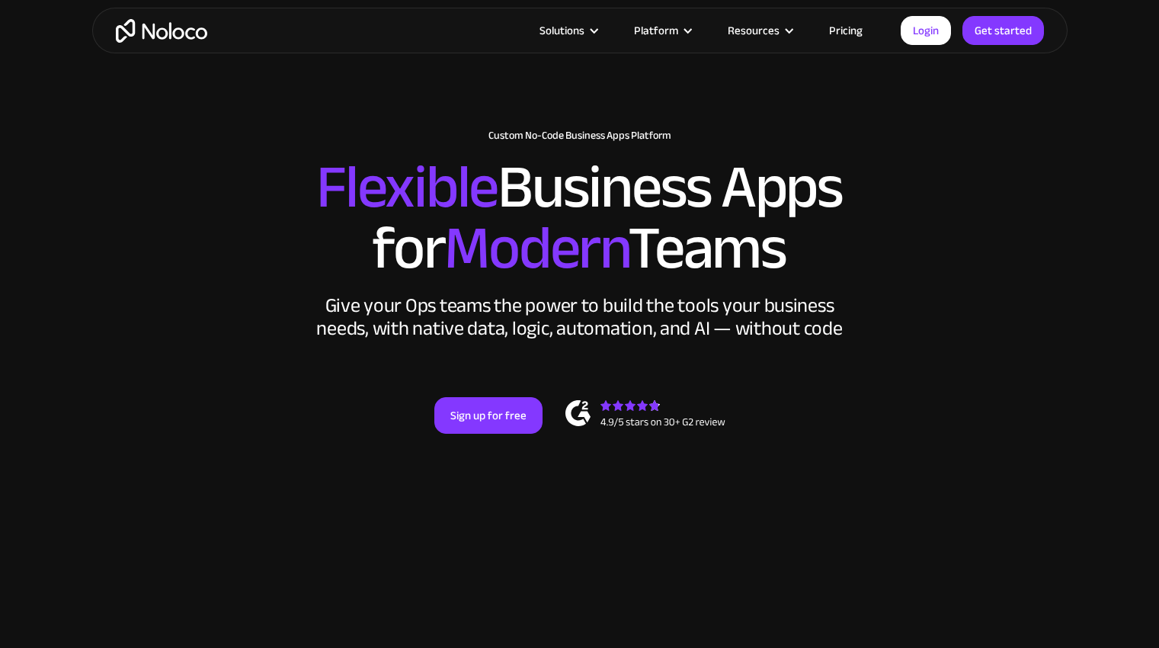  I want to click on div: Give your Ops teams the power to build the tools your business needs, with native data, logic, au..., so click(580, 317).